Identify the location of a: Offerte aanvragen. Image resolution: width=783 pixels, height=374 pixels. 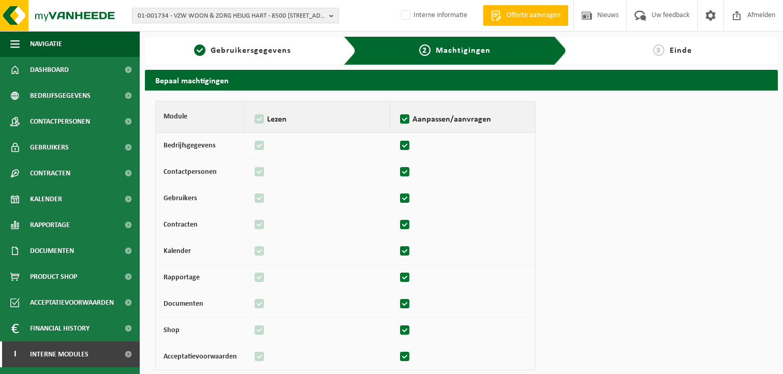
(525, 16).